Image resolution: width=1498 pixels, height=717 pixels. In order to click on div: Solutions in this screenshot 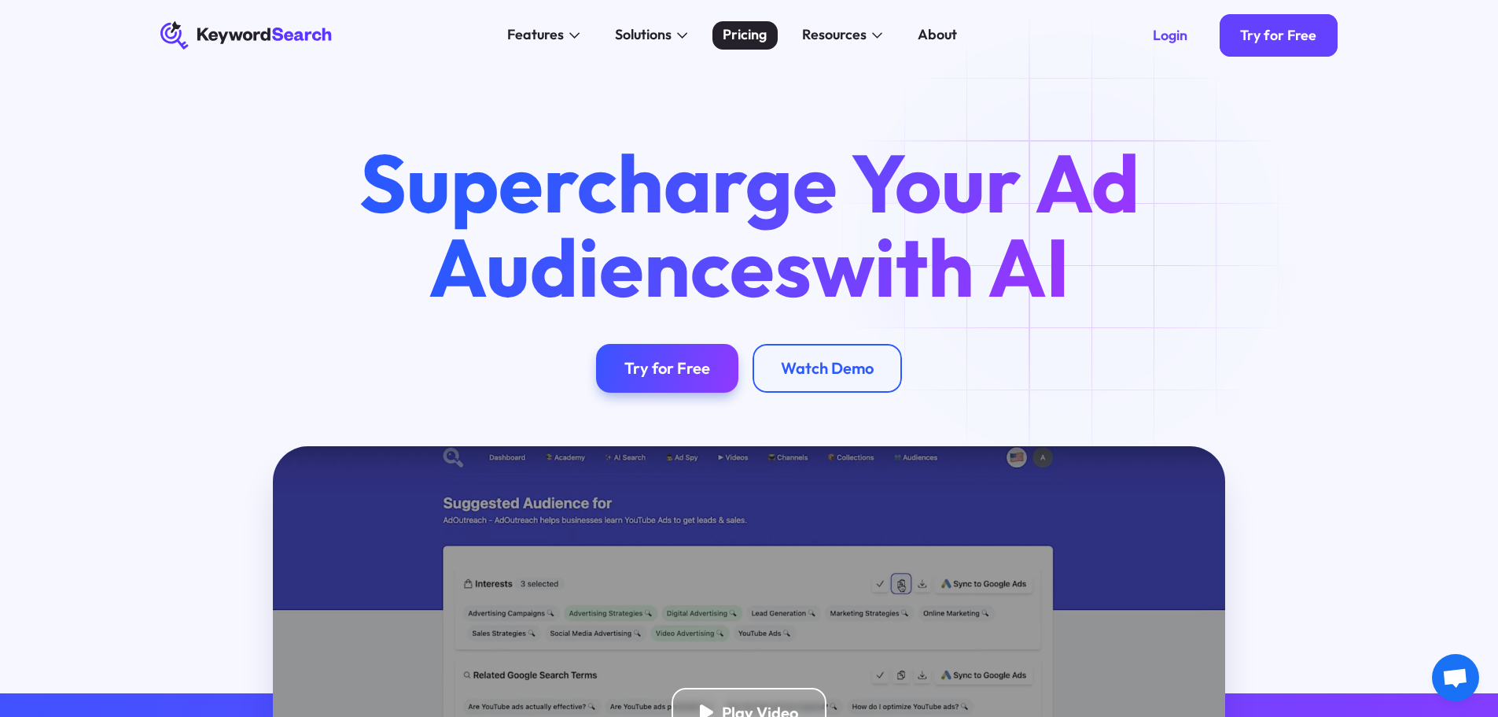, I will do `click(643, 35)`.